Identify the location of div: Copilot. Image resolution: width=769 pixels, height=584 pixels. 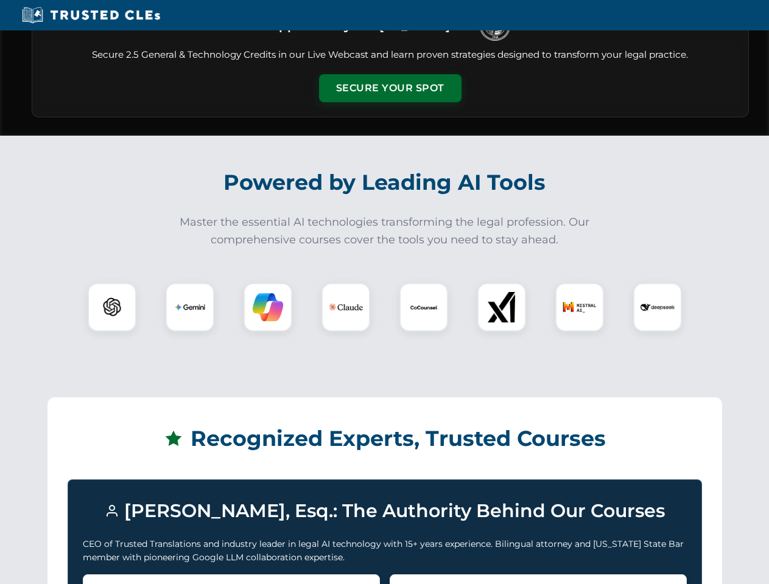
(268, 307).